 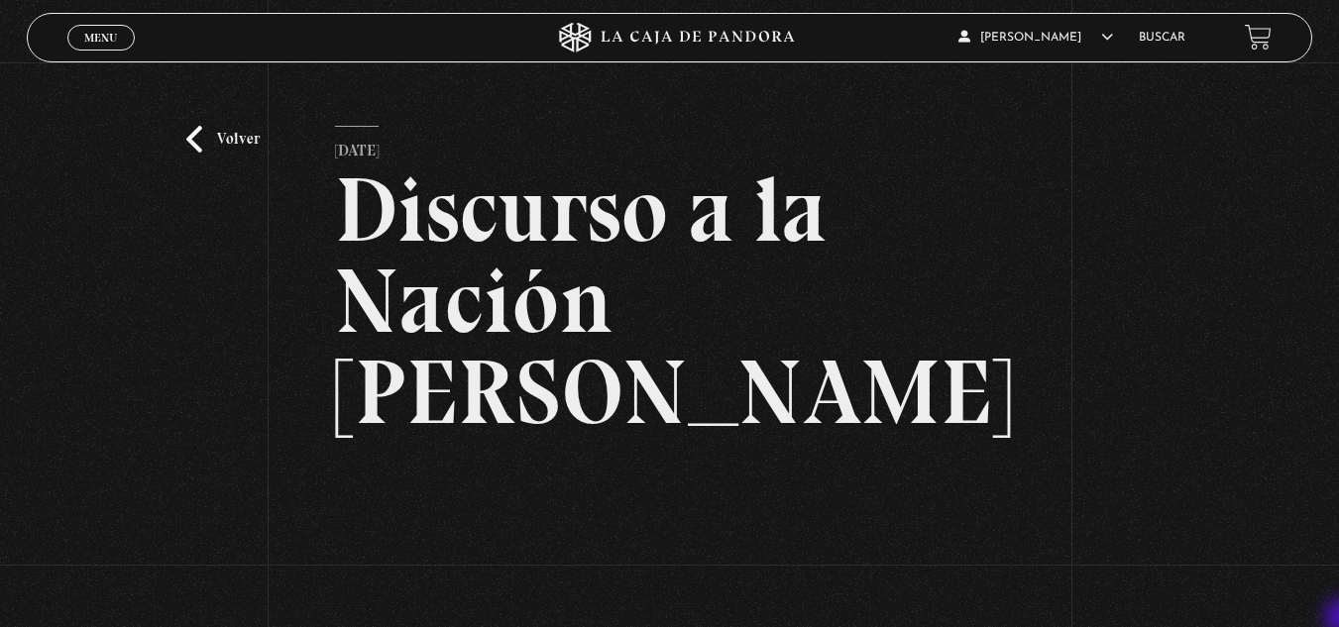 What do you see at coordinates (1258, 37) in the screenshot?
I see `a: View your shopping cart` at bounding box center [1258, 37].